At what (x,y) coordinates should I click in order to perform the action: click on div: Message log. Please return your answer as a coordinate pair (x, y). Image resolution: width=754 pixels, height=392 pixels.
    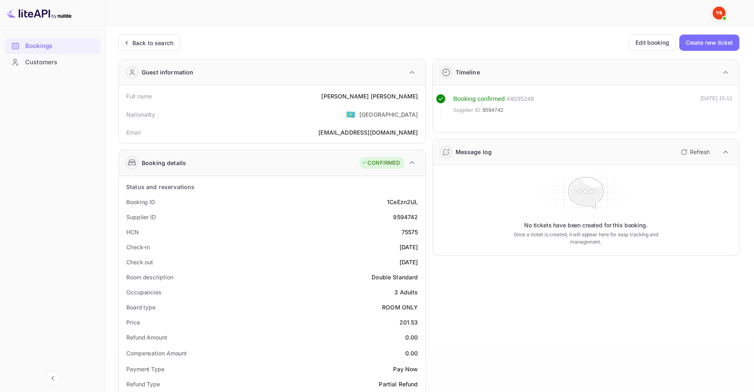
    Looking at the image, I should click on (474, 152).